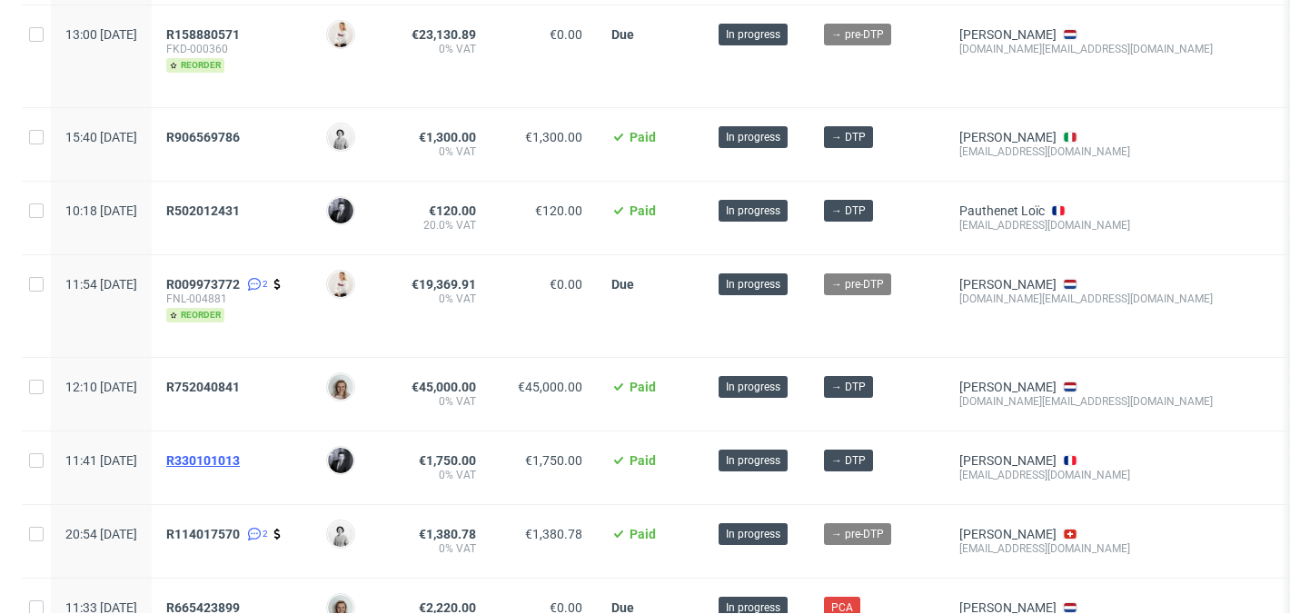 This screenshot has height=614, width=1290. What do you see at coordinates (204, 137) in the screenshot?
I see `a: R906569786` at bounding box center [204, 137].